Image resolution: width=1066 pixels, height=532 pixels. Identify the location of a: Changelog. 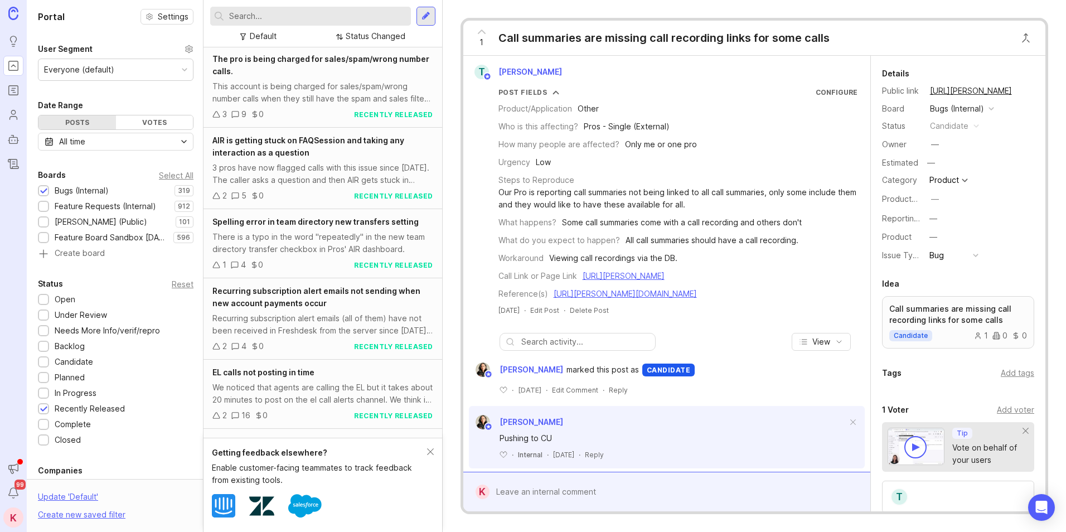
(13, 164).